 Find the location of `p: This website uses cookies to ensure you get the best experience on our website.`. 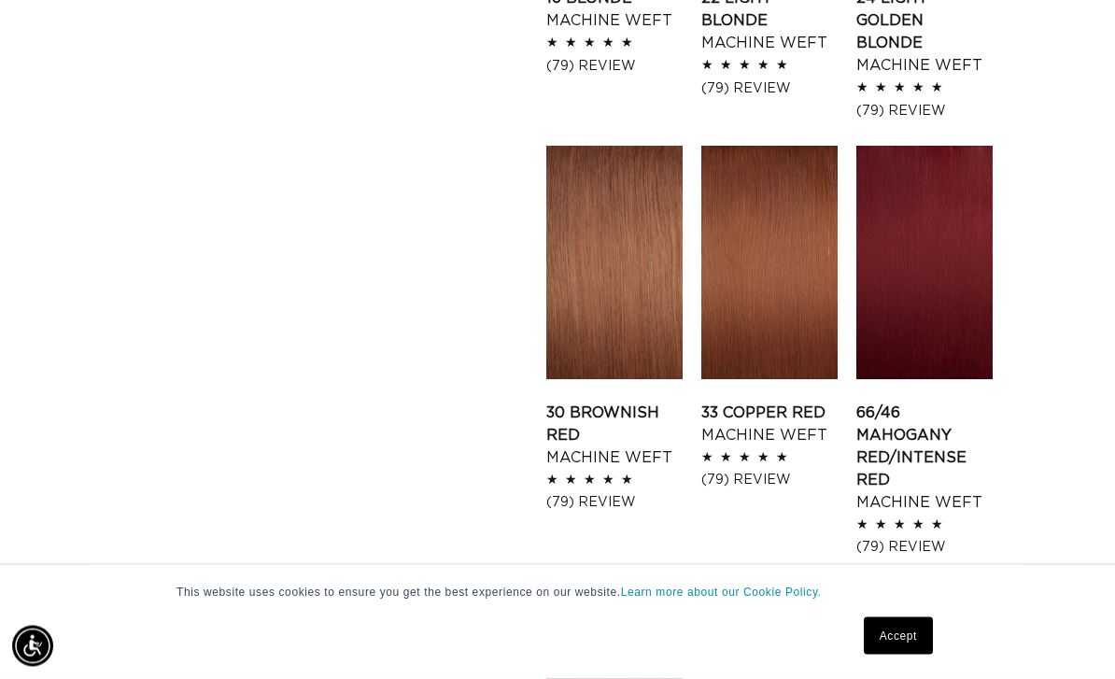

p: This website uses cookies to ensure you get the best experience on our website. is located at coordinates (557, 592).